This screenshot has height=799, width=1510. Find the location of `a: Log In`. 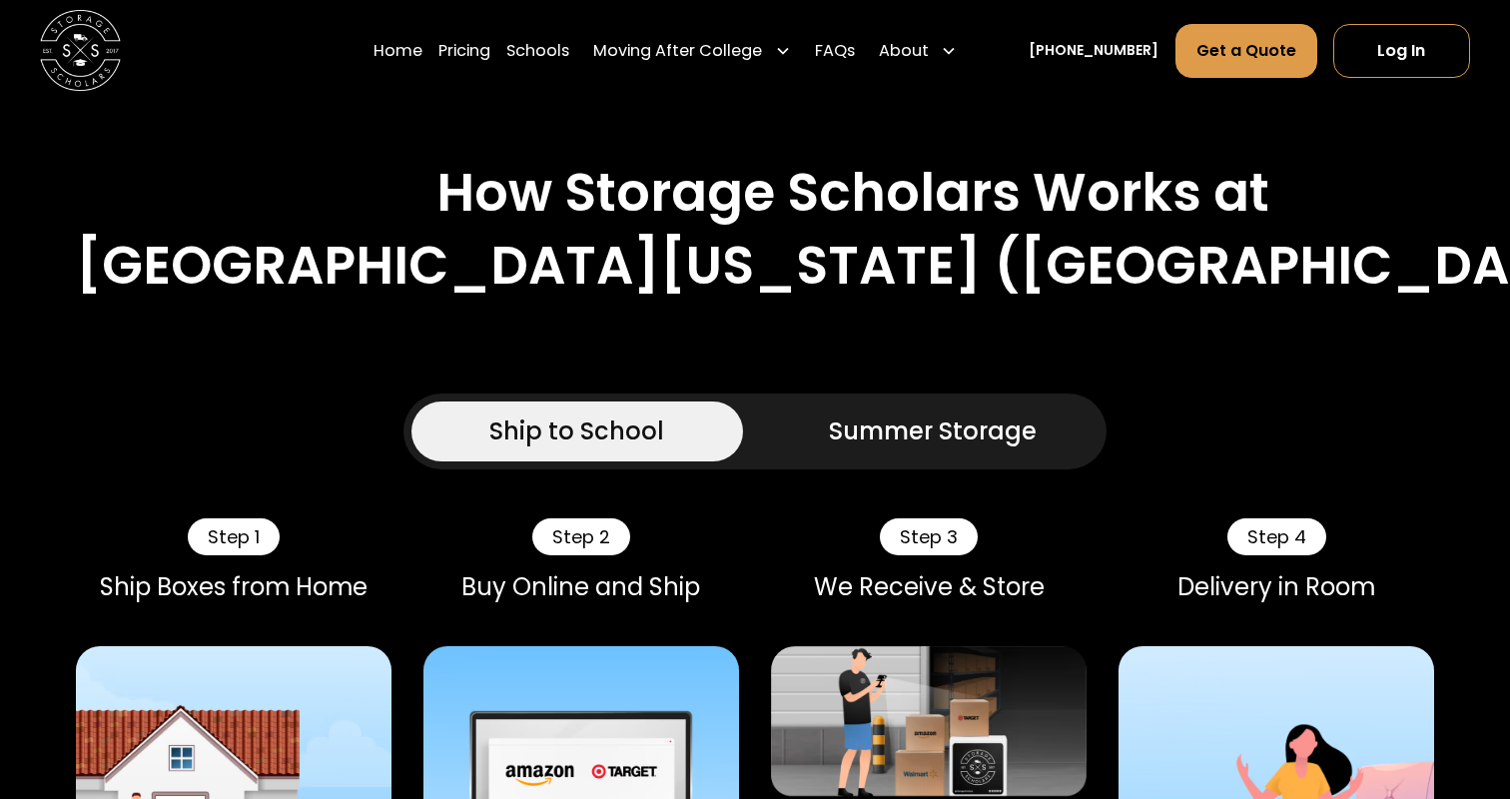

a: Log In is located at coordinates (1401, 50).